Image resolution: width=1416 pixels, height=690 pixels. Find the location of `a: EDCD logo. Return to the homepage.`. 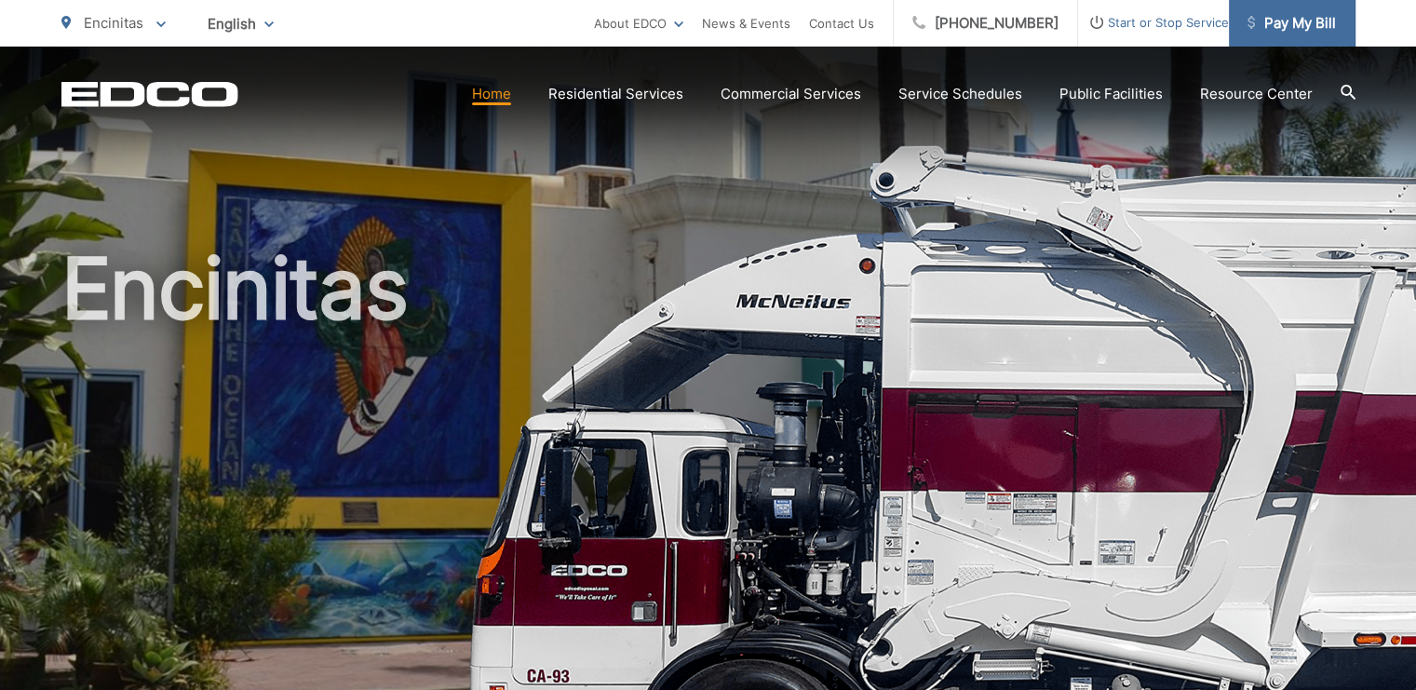

a: EDCD logo. Return to the homepage. is located at coordinates (150, 94).